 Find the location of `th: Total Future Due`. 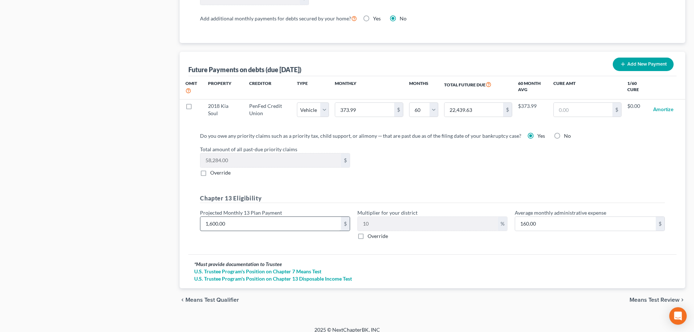

th: Total Future Due is located at coordinates (478, 87).